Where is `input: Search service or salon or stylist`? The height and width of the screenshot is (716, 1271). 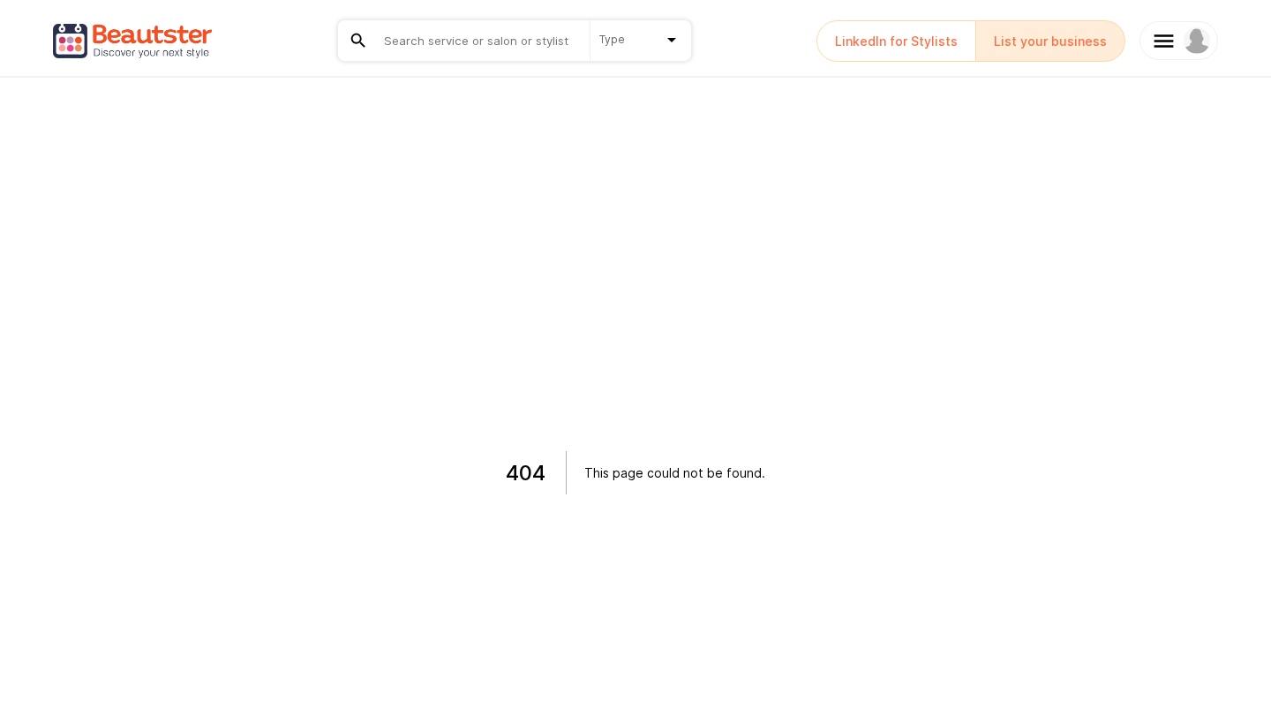 input: Search service or salon or stylist is located at coordinates (480, 41).